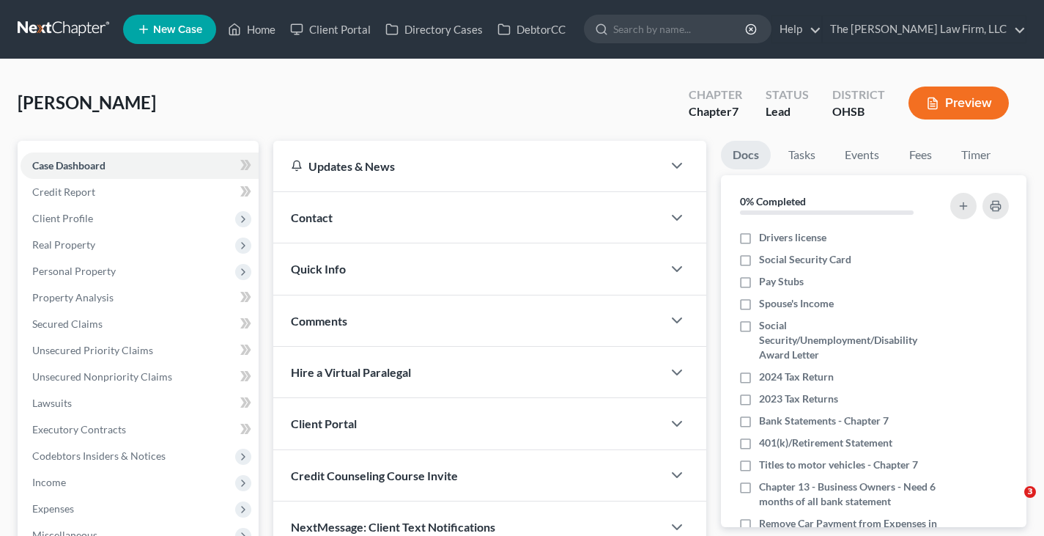  Describe the element at coordinates (64, 244) in the screenshot. I see `span: Real Property` at that location.